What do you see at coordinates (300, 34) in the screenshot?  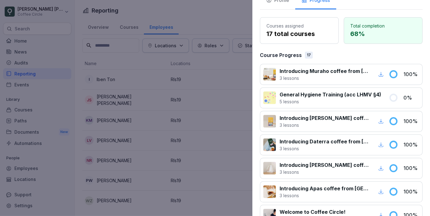 I see `p: 17 total courses` at bounding box center [300, 34].